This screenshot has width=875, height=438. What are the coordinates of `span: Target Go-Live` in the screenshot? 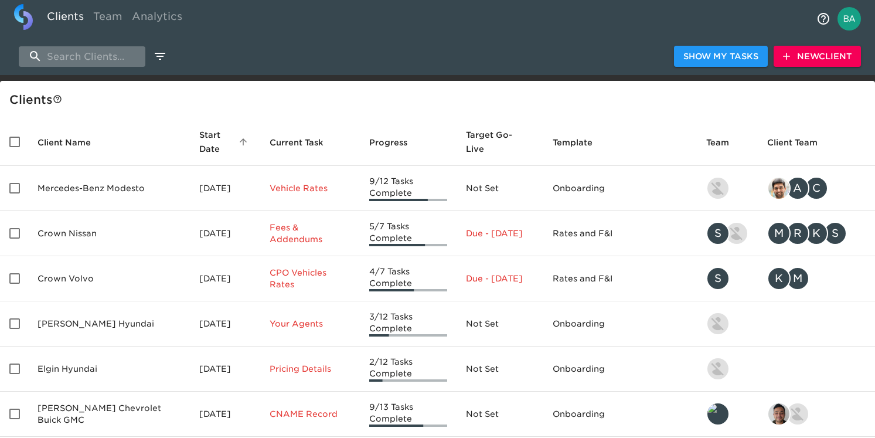 It's located at (500, 142).